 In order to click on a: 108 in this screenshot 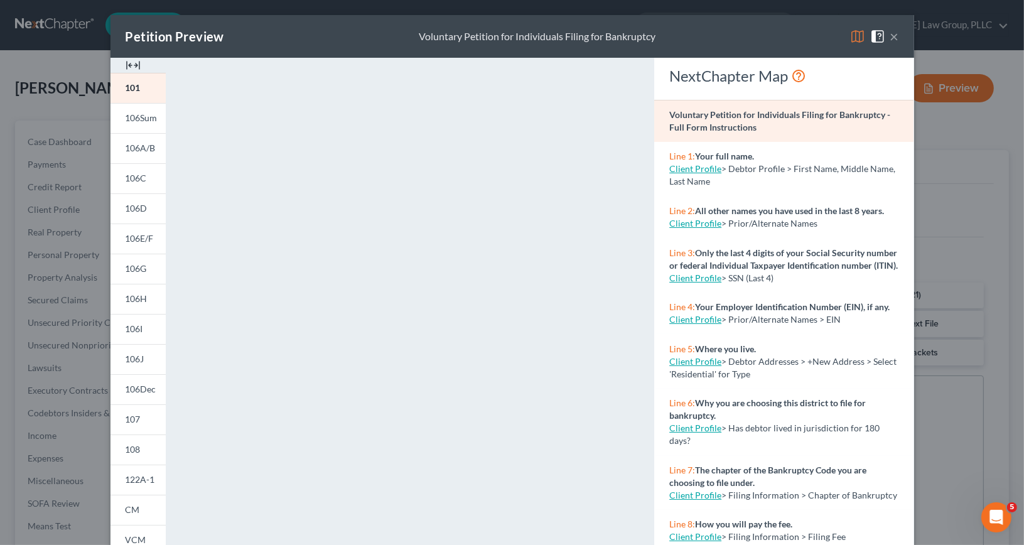, I will do `click(138, 449)`.